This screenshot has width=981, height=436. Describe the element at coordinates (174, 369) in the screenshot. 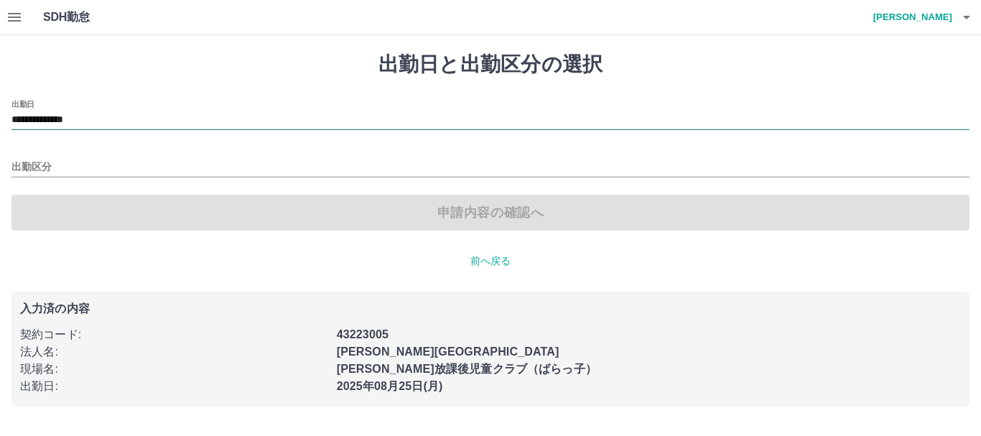

I see `p: 現場名 :` at that location.